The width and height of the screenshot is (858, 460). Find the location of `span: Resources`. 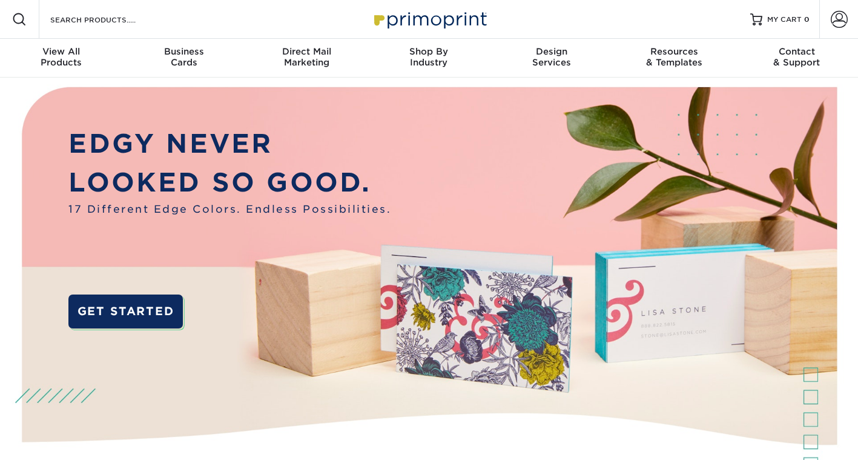

span: Resources is located at coordinates (674, 51).